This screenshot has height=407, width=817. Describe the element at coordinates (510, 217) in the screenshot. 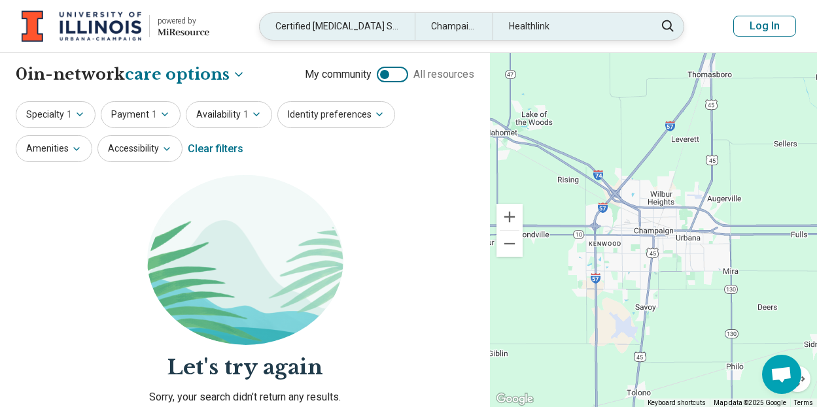

I see `button: Zoom in` at that location.